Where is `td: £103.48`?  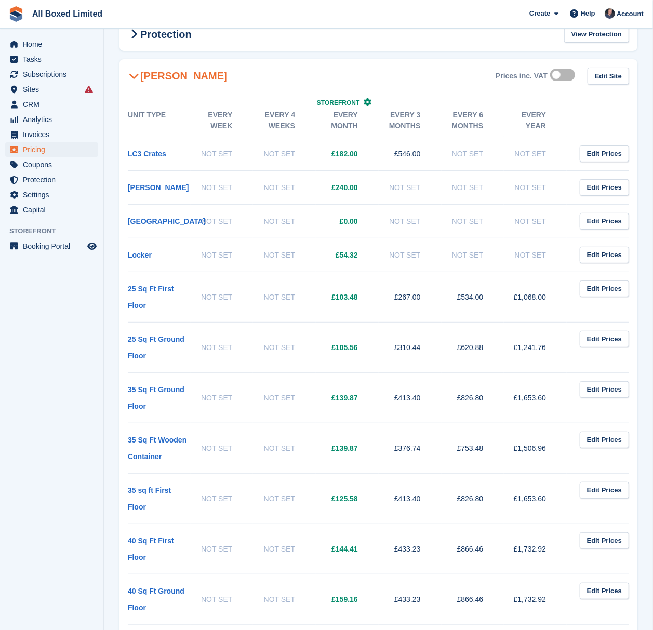 td: £103.48 is located at coordinates (347, 297).